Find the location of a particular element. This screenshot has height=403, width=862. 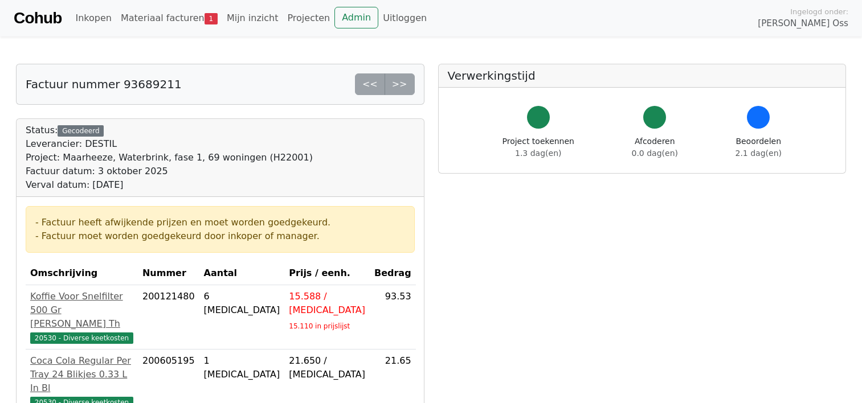

span: 20530 - Diverse keetkosten is located at coordinates (81, 338).